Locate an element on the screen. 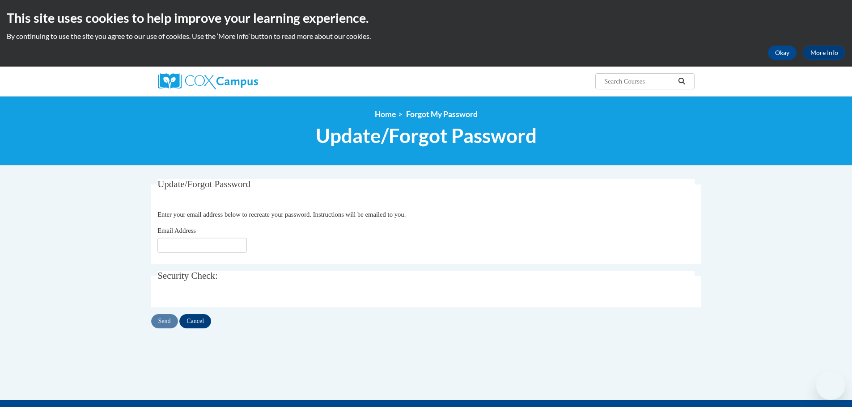 The height and width of the screenshot is (407, 852). button: Search is located at coordinates (681, 81).